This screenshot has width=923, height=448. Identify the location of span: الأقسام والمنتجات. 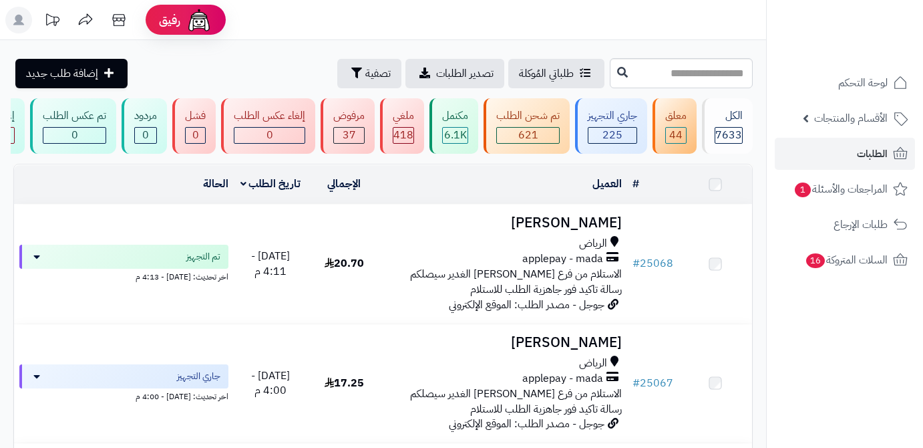
(851, 118).